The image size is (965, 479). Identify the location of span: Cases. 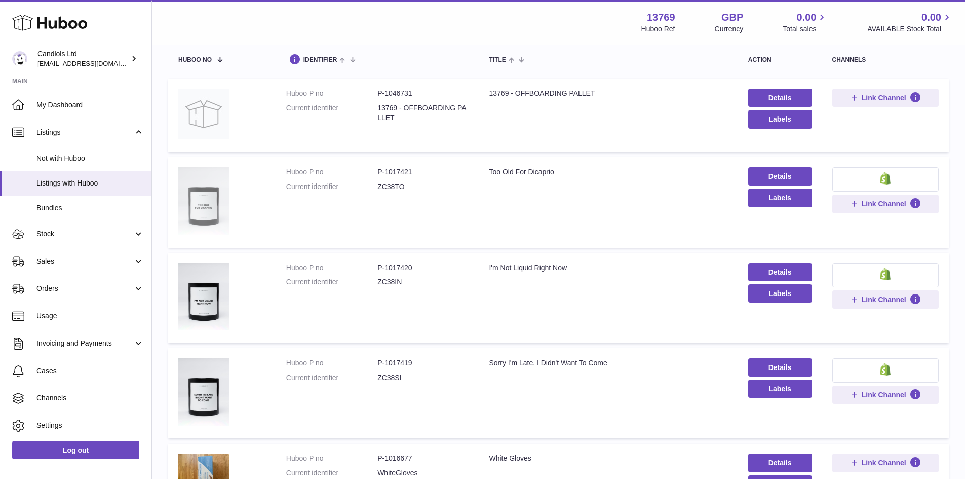
(90, 370).